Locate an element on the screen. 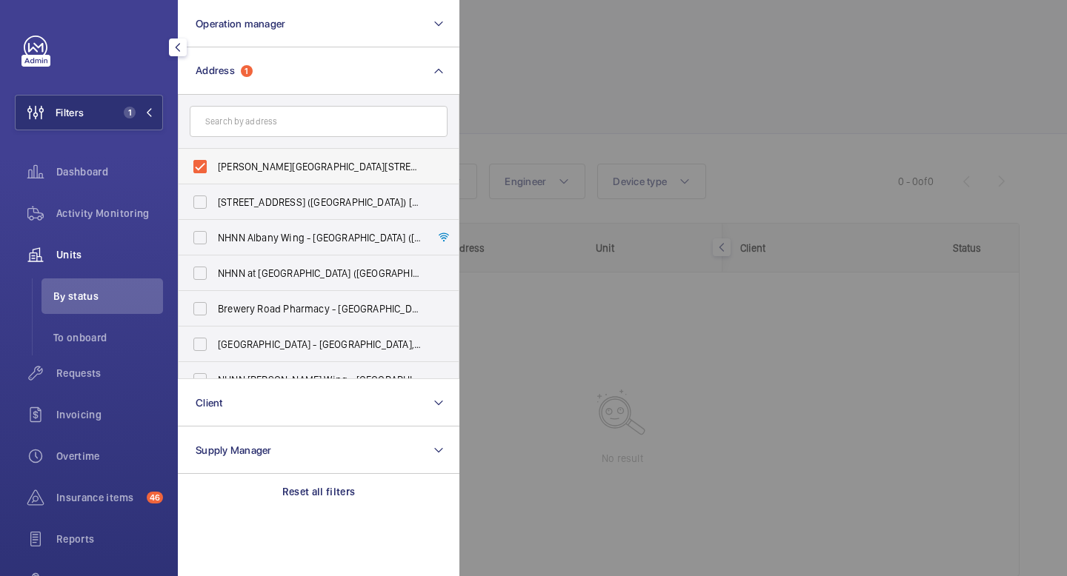 The width and height of the screenshot is (1067, 576). span: Reports is located at coordinates (110, 539).